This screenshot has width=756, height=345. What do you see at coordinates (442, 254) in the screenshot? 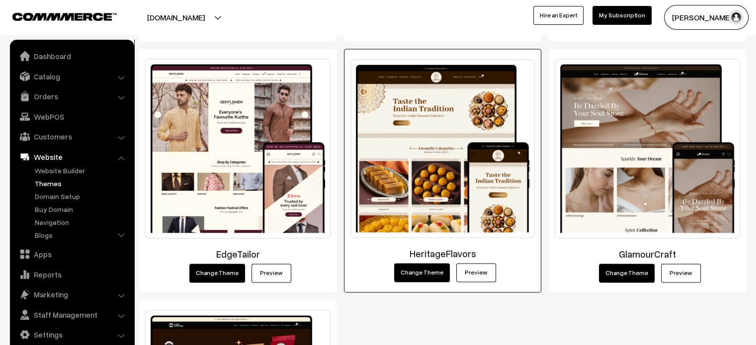
I see `h3: HeritageFlavors` at bounding box center [442, 254].